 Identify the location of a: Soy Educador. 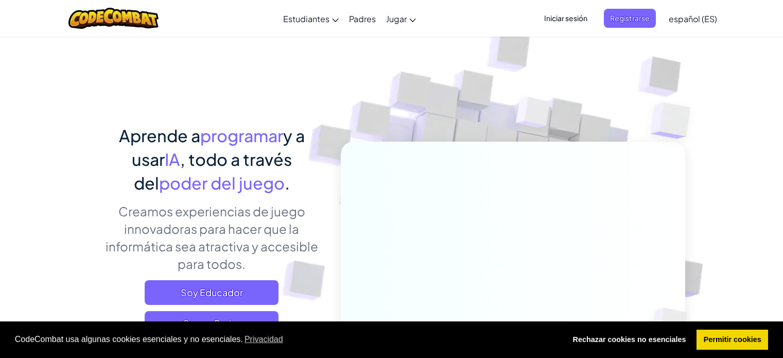
(212, 293).